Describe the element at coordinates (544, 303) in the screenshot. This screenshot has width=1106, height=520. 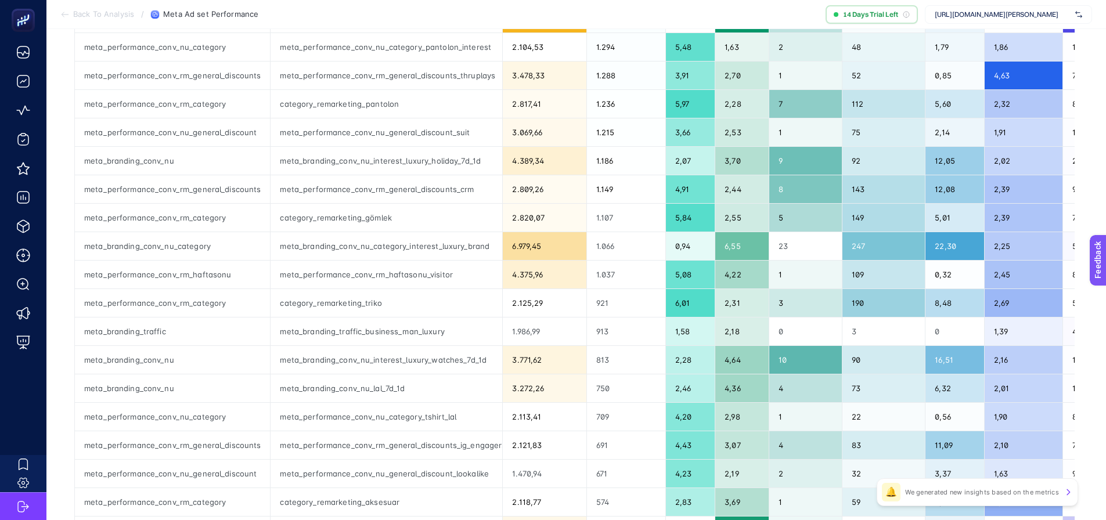
I see `div: 2.125,29` at that location.